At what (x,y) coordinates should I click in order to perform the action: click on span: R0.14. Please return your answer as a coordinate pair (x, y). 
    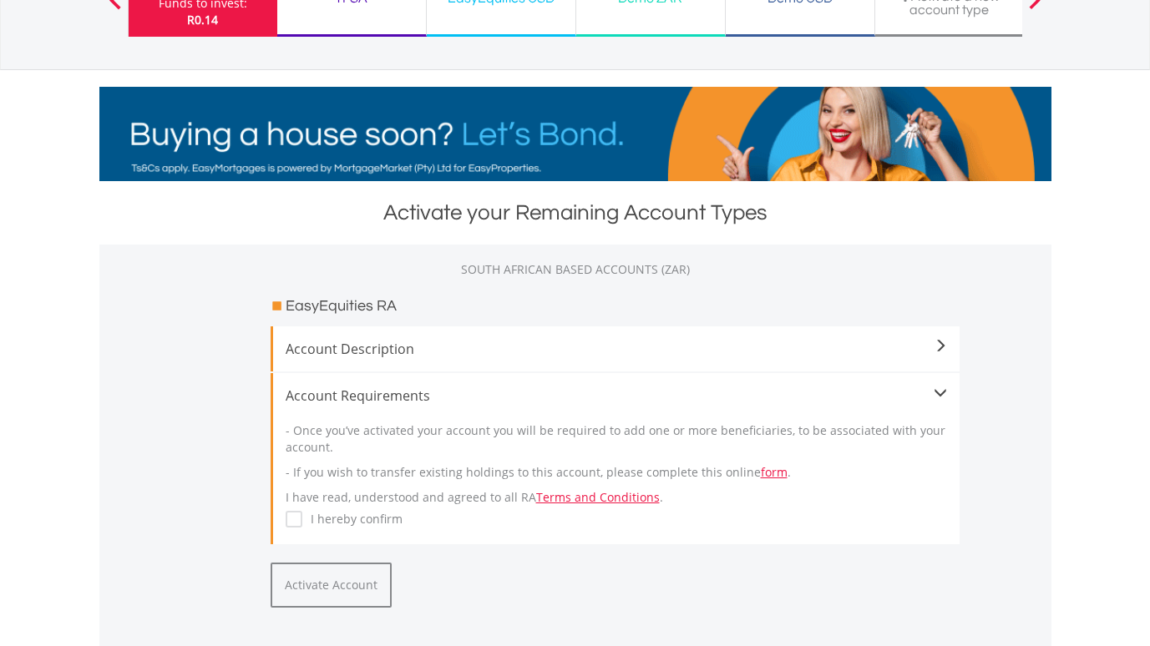
    Looking at the image, I should click on (202, 19).